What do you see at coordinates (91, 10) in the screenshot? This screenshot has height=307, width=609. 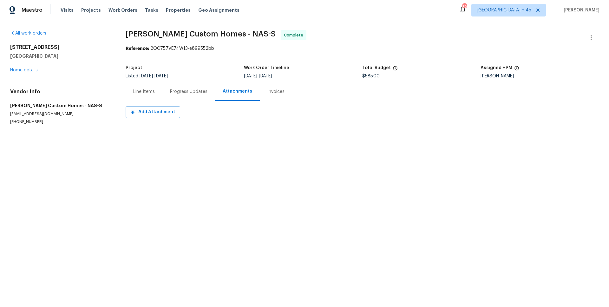 I see `span: Projects` at bounding box center [91, 10].